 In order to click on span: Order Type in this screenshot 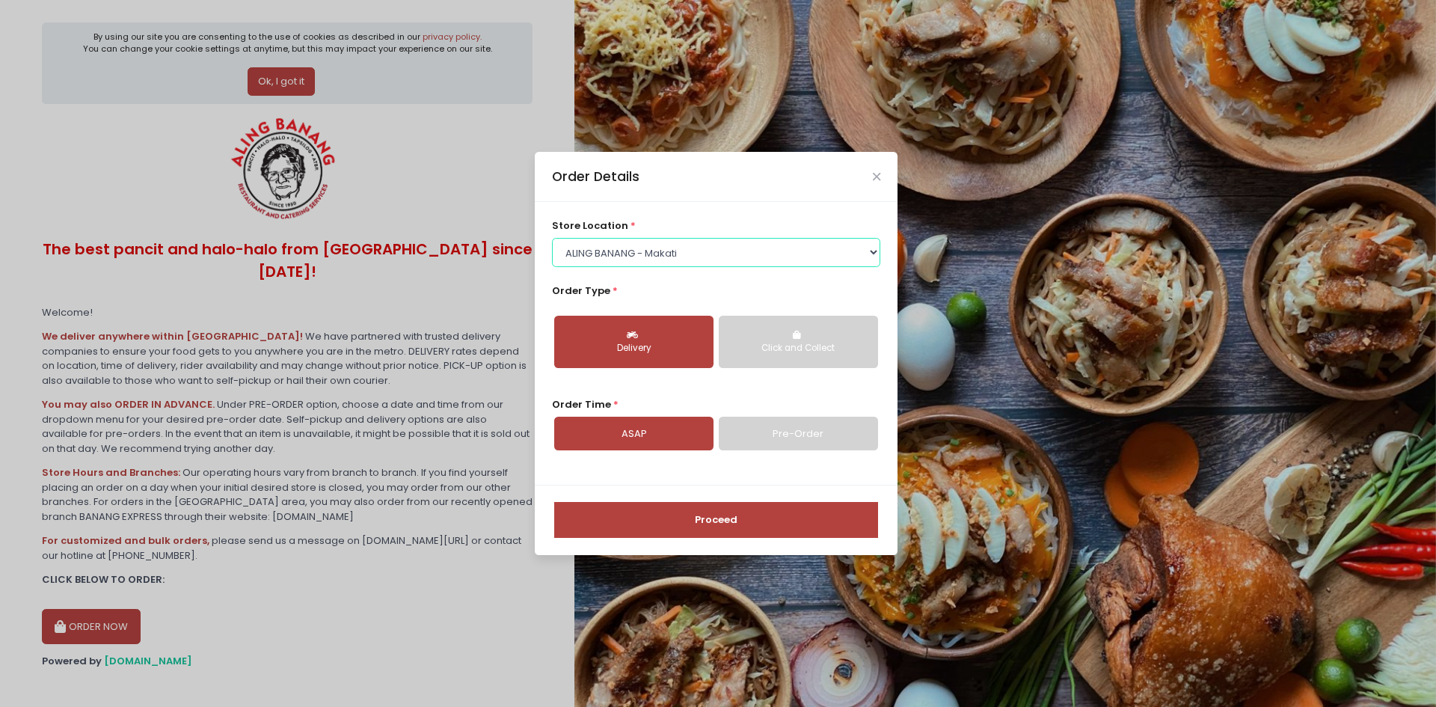, I will do `click(581, 290)`.